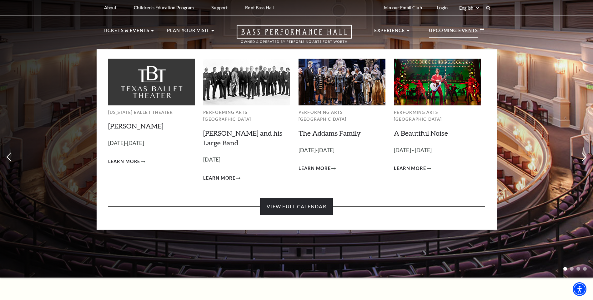 This screenshot has width=593, height=300. Describe the element at coordinates (294, 37) in the screenshot. I see `a: Open this option` at that location.